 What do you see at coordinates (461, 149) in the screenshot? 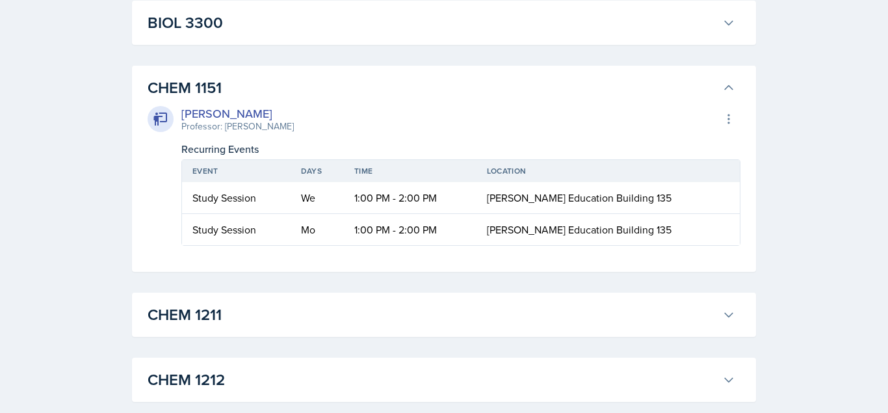
I see `div: Recurring Events` at bounding box center [461, 149].